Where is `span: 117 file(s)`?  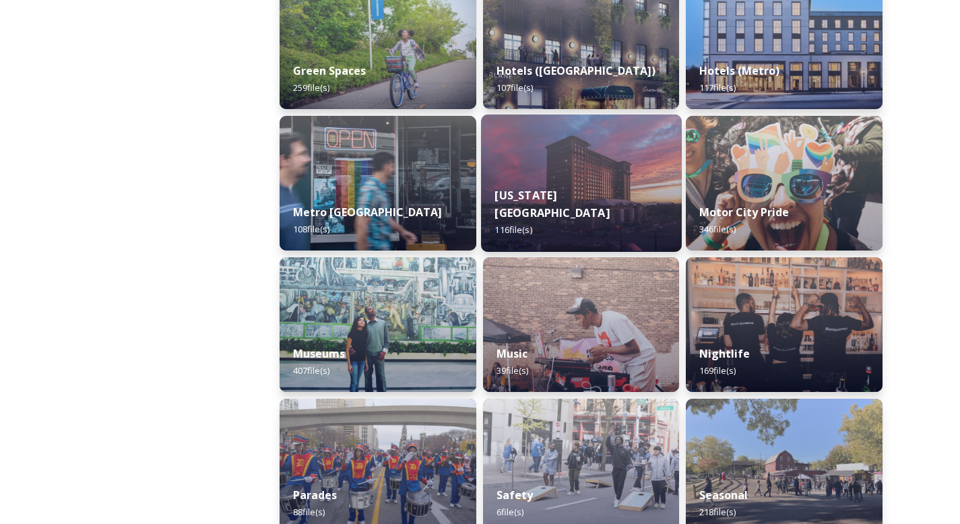 span: 117 file(s) is located at coordinates (717, 88).